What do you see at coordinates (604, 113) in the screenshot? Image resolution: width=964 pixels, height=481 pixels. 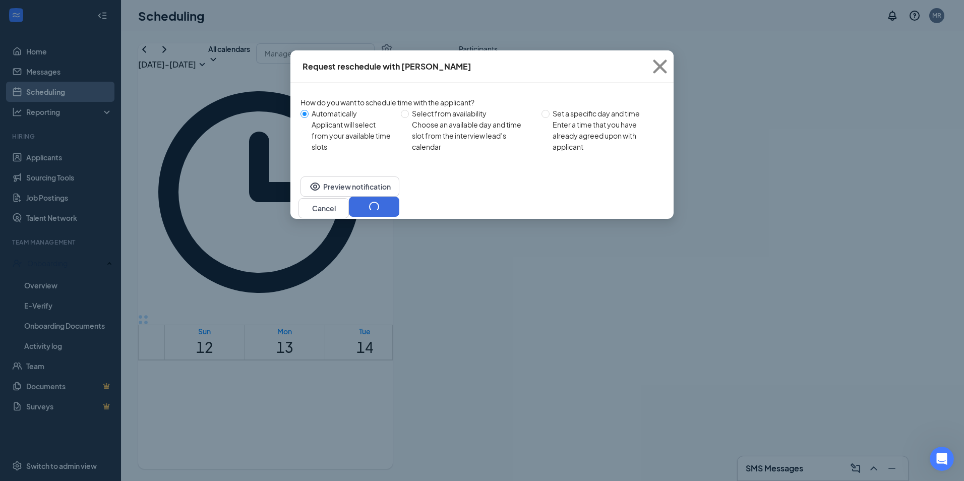 I see `div: Set a specific day and time` at bounding box center [604, 113].